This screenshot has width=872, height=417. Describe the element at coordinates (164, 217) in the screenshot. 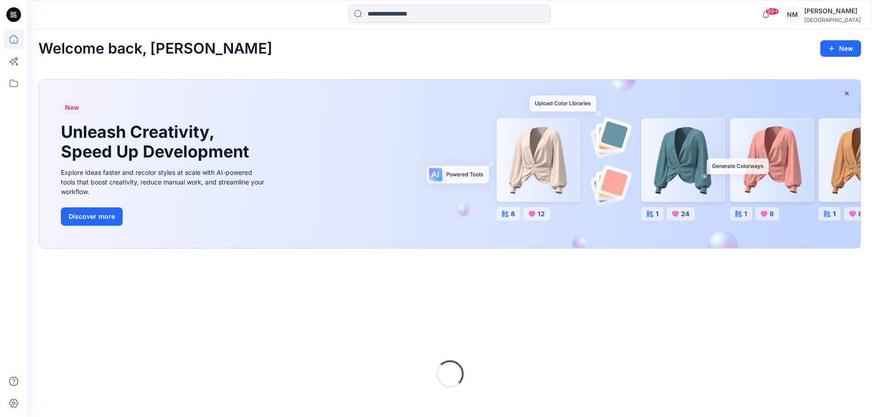

I see `a: Discover more` at that location.